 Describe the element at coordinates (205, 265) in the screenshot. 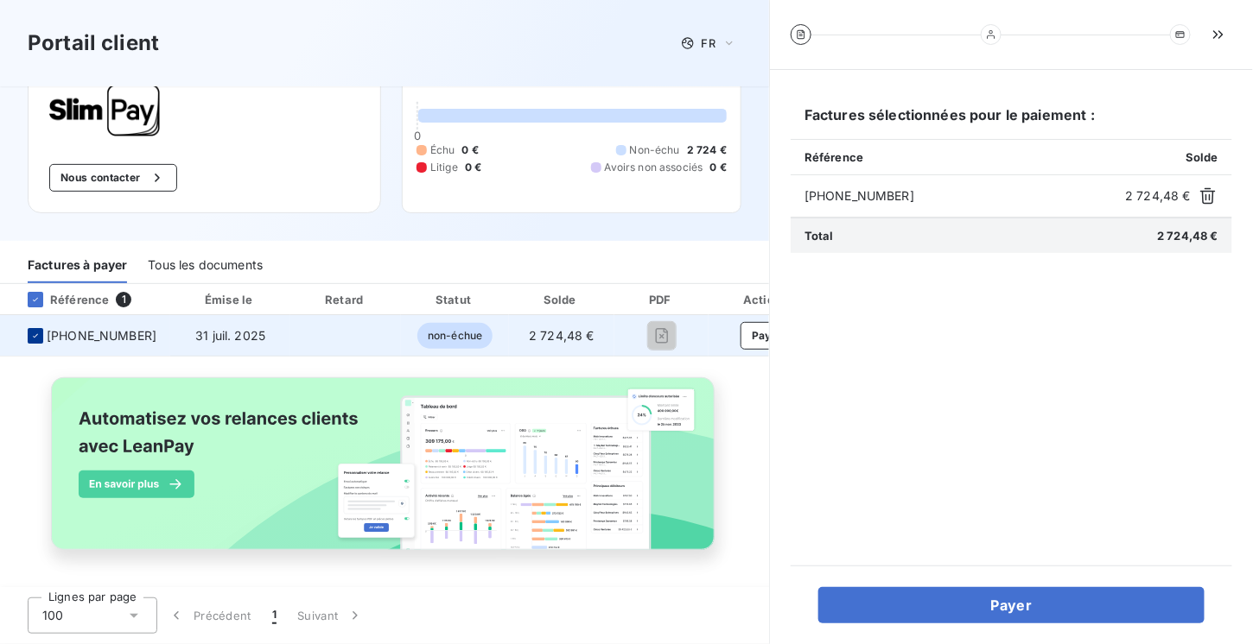

I see `div: Tous les documents` at that location.